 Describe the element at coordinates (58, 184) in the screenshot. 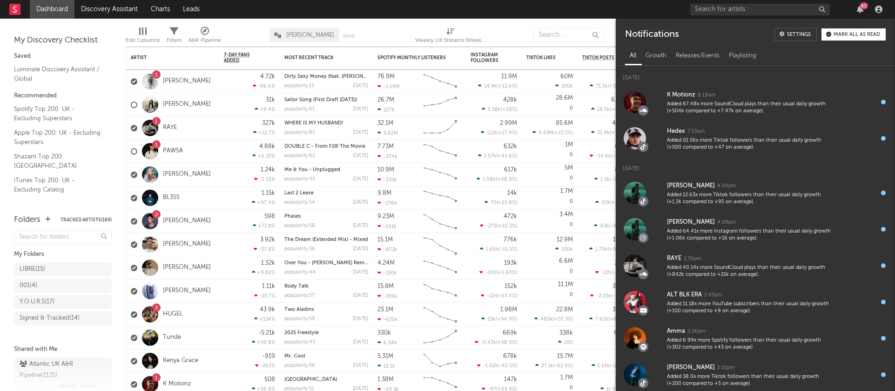

I see `a: iTunes Top 200: UK - Excluding Catalog` at that location.